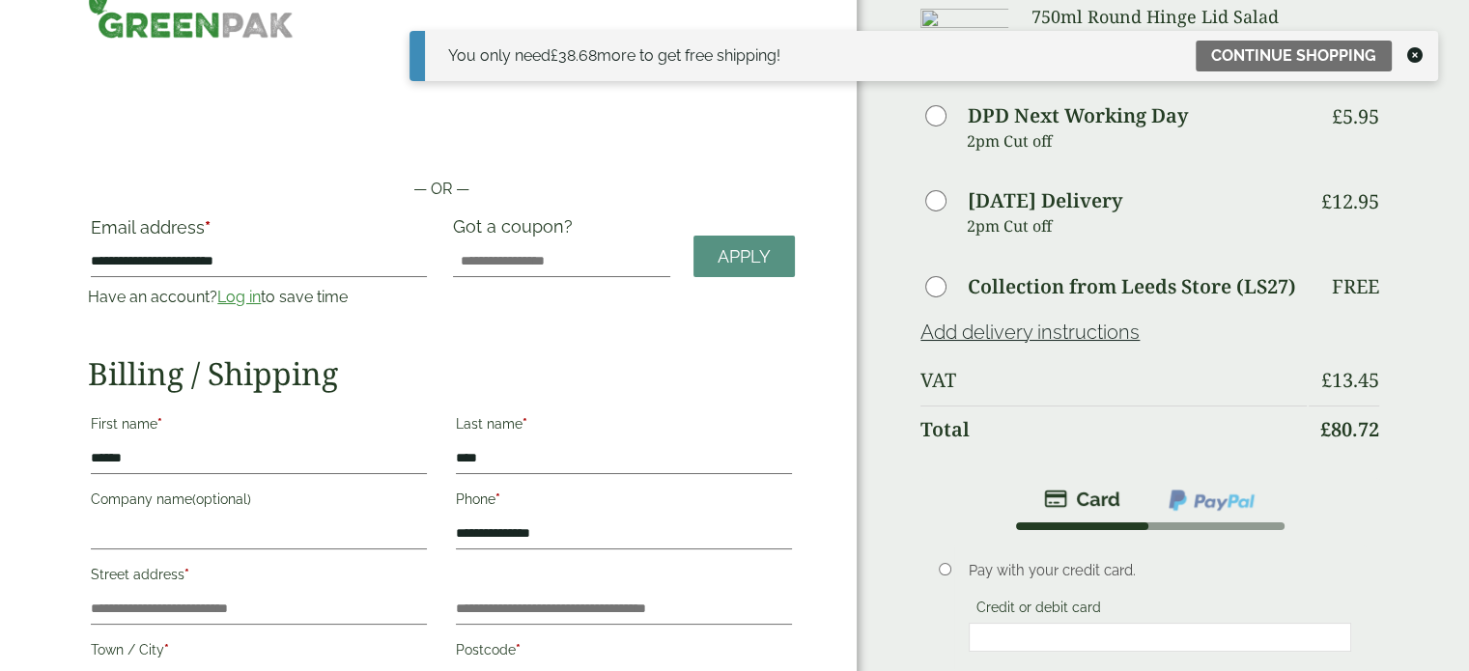 Image resolution: width=1469 pixels, height=671 pixels. Describe the element at coordinates (1038, 610) in the screenshot. I see `label: Credit or debit card` at that location.